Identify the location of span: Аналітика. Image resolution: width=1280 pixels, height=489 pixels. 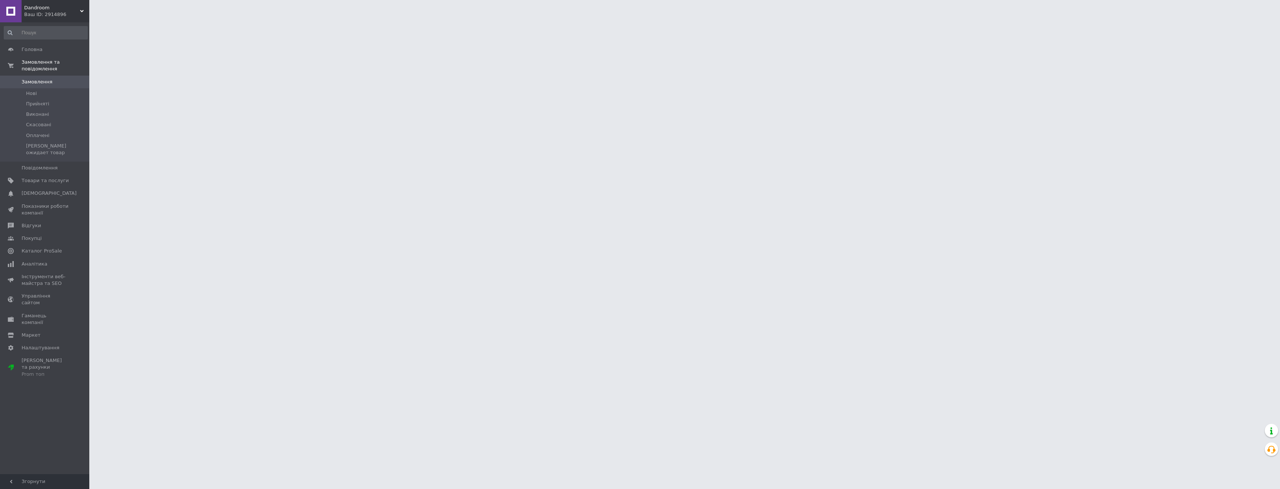
(34, 264).